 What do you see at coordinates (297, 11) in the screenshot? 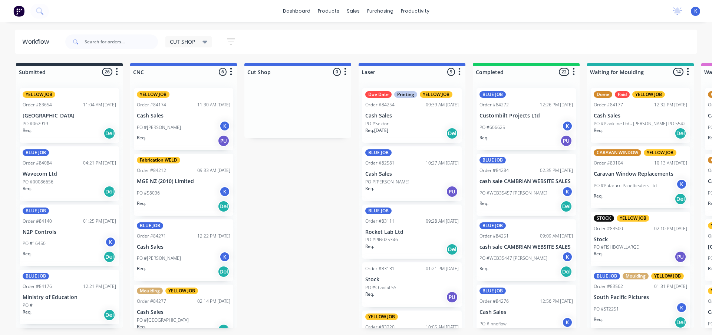
I see `a: dashboard` at bounding box center [297, 11].